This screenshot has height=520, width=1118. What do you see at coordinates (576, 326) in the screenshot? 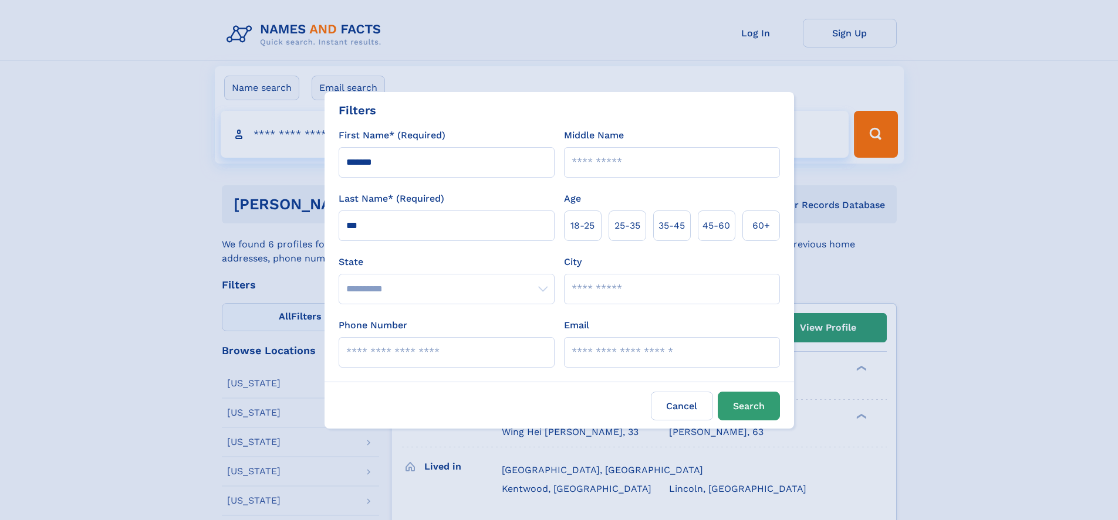
I see `label: Email` at bounding box center [576, 326].